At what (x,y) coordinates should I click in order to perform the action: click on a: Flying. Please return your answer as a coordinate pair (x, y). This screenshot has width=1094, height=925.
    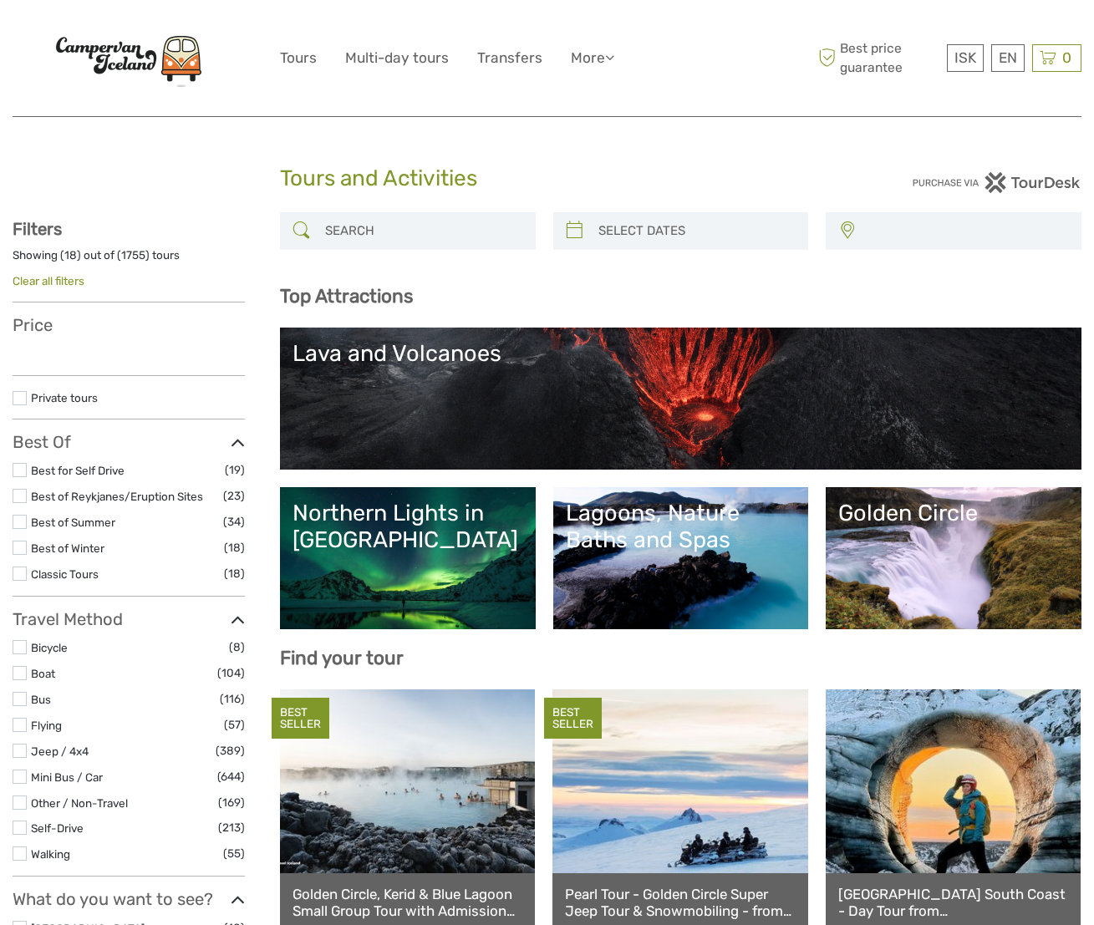
    Looking at the image, I should click on (46, 725).